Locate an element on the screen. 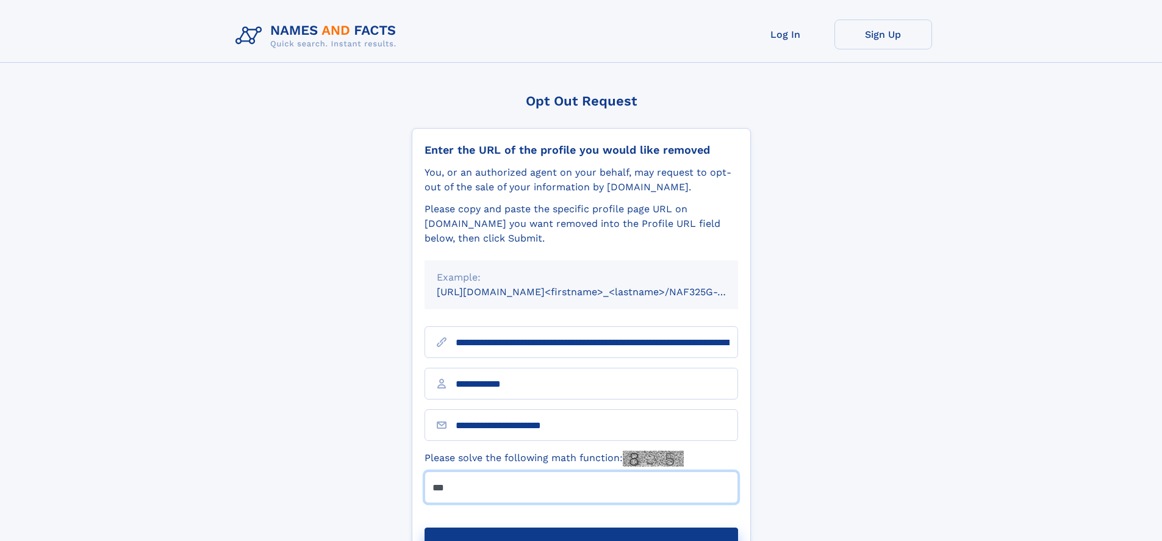 The height and width of the screenshot is (541, 1162). a: Log In is located at coordinates (786, 34).